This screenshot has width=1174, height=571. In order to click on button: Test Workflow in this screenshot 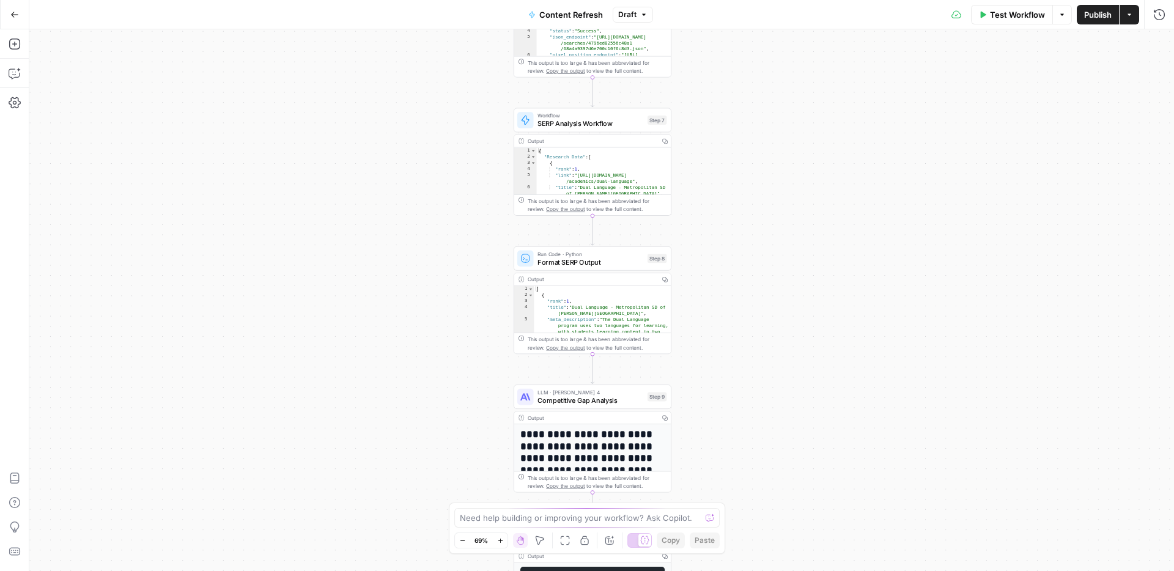, I will do `click(1012, 15)`.